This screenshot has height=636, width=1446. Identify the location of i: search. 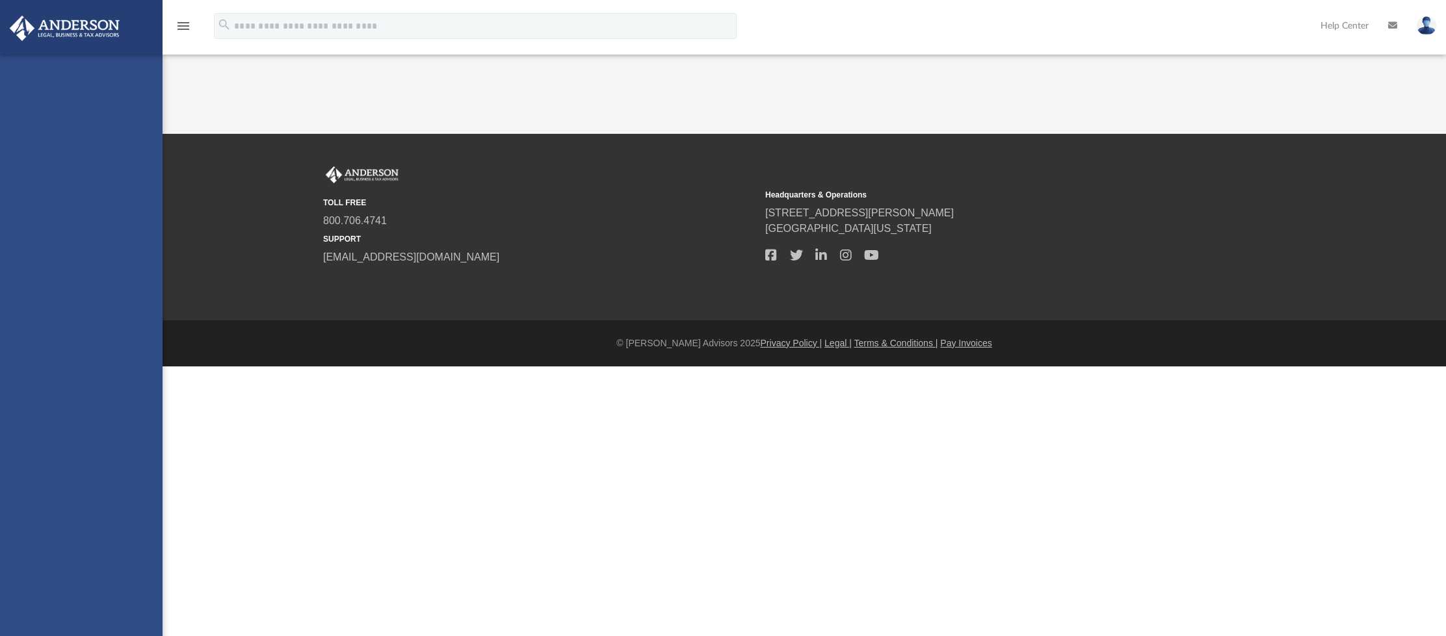
(224, 25).